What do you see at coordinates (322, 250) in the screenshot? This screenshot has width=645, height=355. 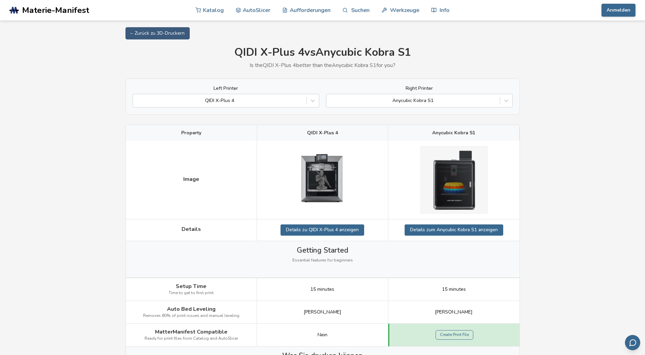 I see `span: Getting Started` at bounding box center [322, 250].